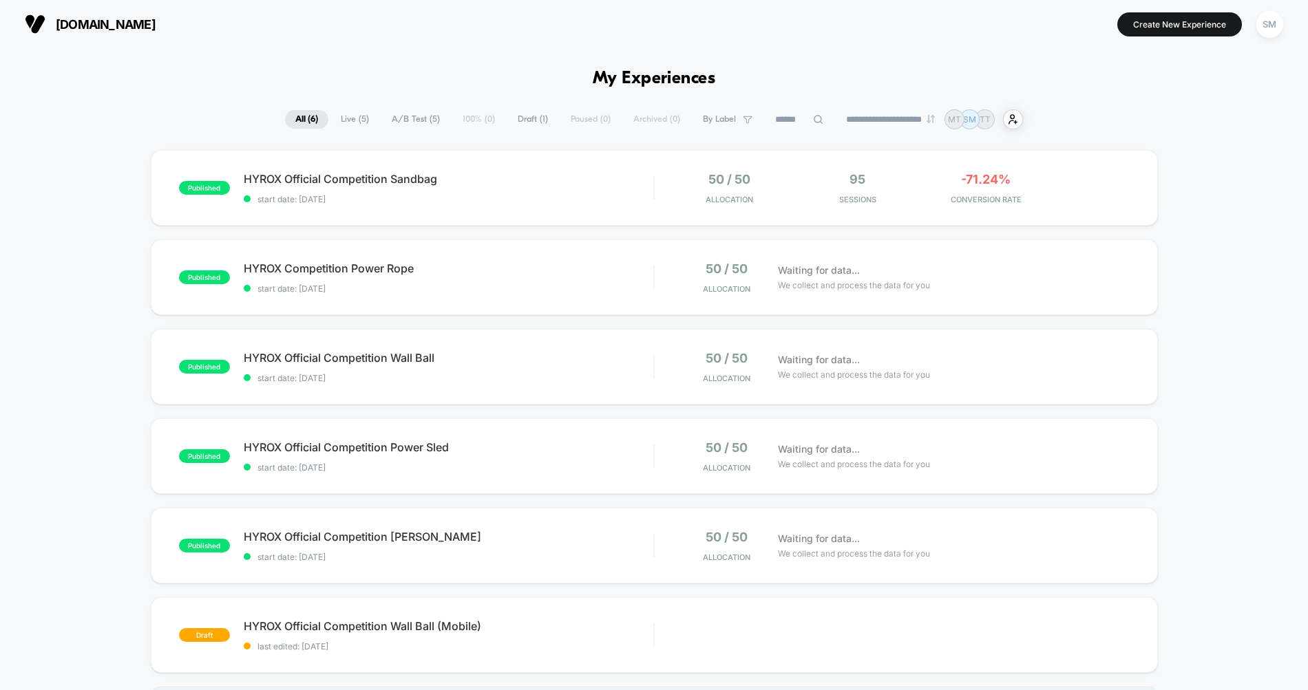  Describe the element at coordinates (306, 119) in the screenshot. I see `span: All ( 6 )` at that location.